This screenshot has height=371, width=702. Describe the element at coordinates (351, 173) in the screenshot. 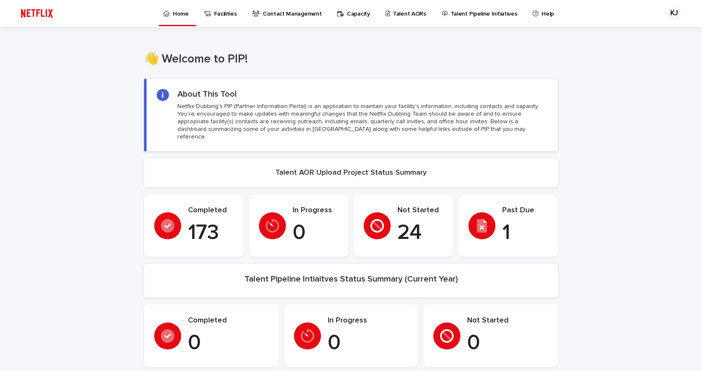

I see `h2: Talent AOR Upload Project Status Summary` at that location.